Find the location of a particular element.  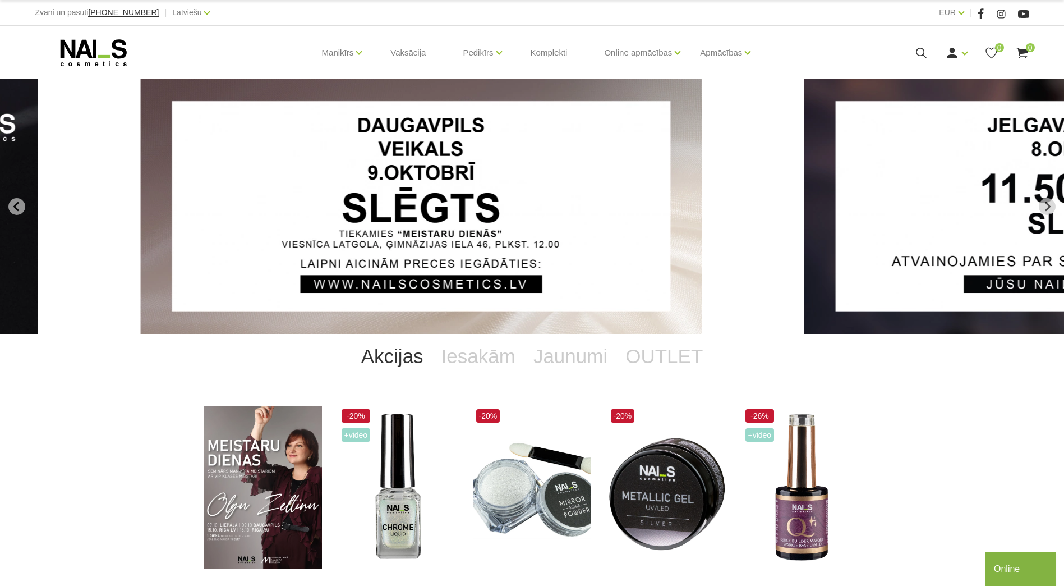

img: Dizaina produkts spilgtā spoguļa efekta radīšanai.LIETOŠANA: Pirms lietošanas nepieciešams sakrat... is located at coordinates (398, 487).